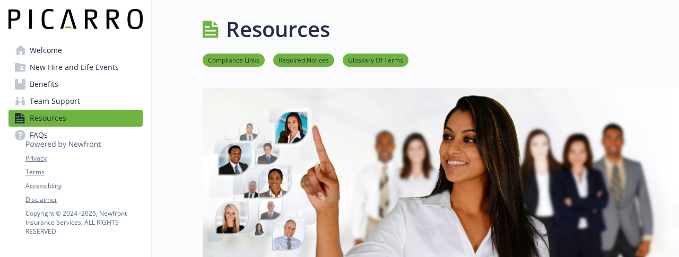 The height and width of the screenshot is (257, 679). I want to click on a: Compliance Links, so click(233, 59).